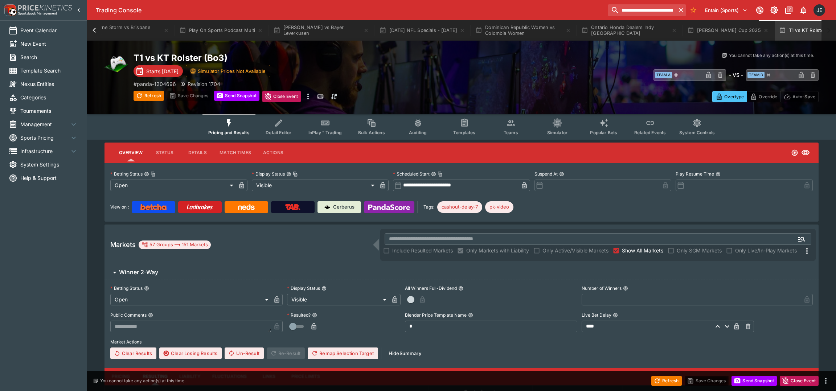 This screenshot has width=836, height=391. Describe the element at coordinates (460, 207) in the screenshot. I see `div: Betting Target: cerberus` at that location.